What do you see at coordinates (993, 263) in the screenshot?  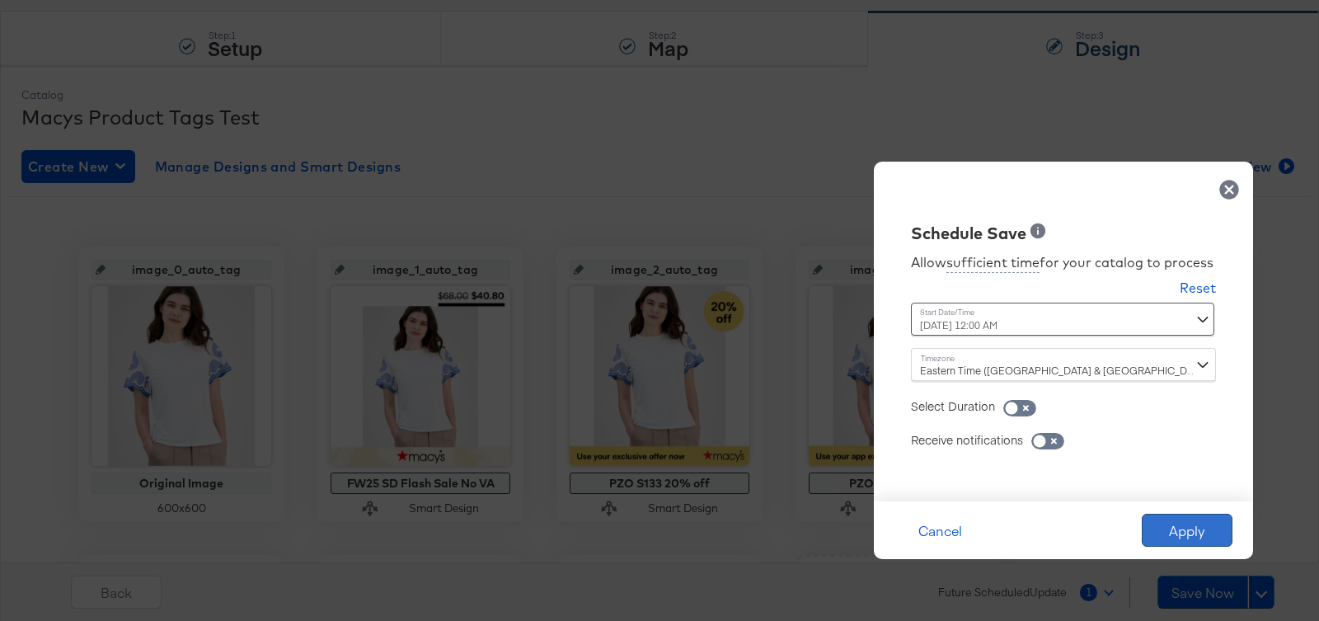 I see `div: sufficient time` at bounding box center [993, 263].